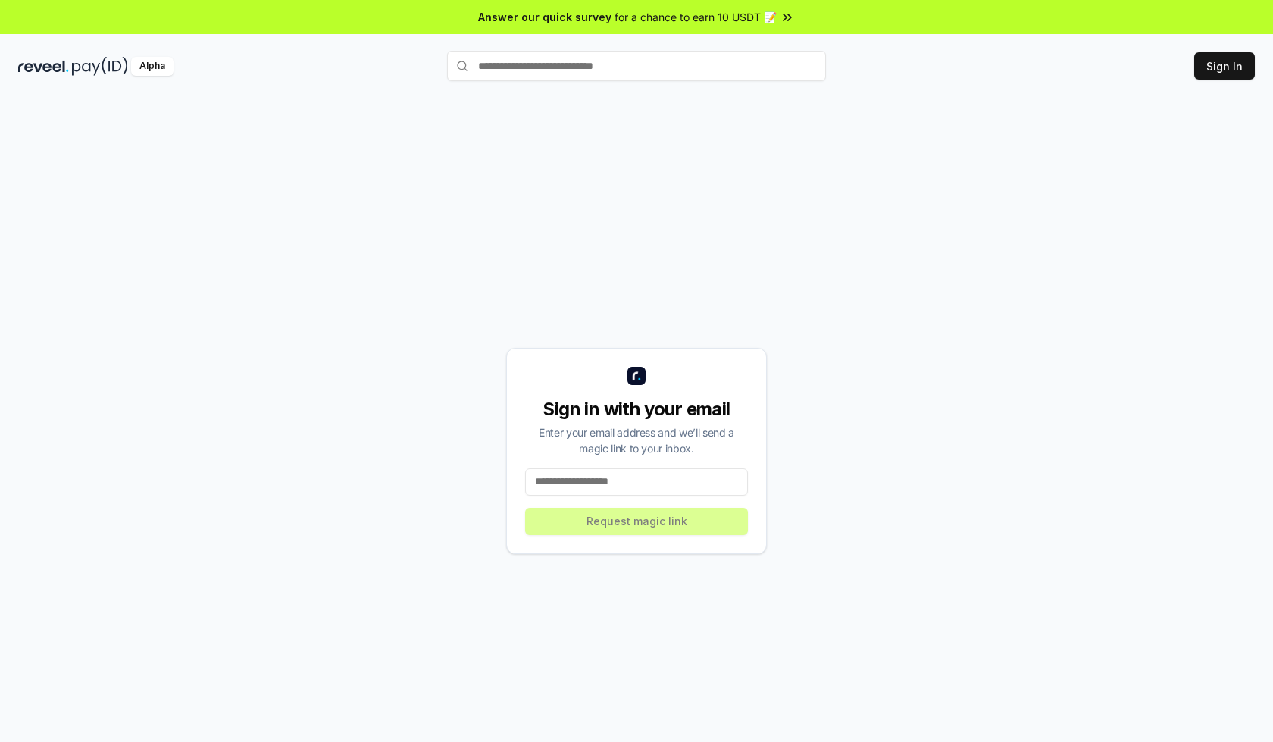 The width and height of the screenshot is (1273, 742). What do you see at coordinates (695, 17) in the screenshot?
I see `span: for a chance to earn 10 USDT 📝` at bounding box center [695, 17].